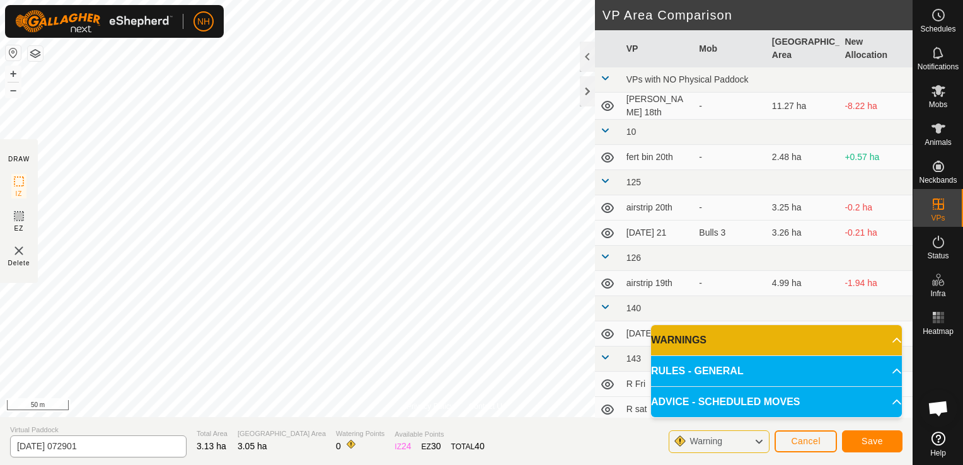 This screenshot has width=963, height=465. What do you see at coordinates (876, 208) in the screenshot?
I see `td: -0.2 ha` at bounding box center [876, 208].